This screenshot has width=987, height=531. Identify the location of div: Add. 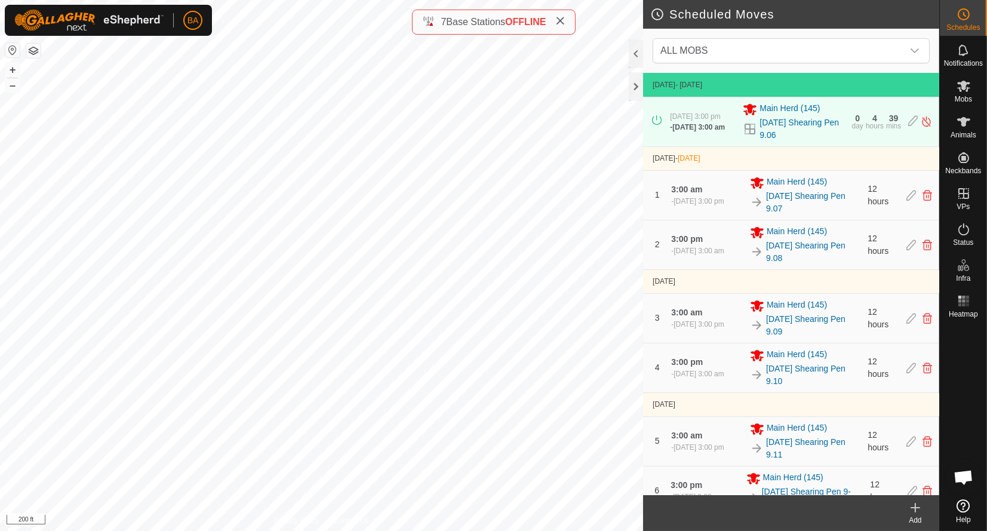
(915, 520).